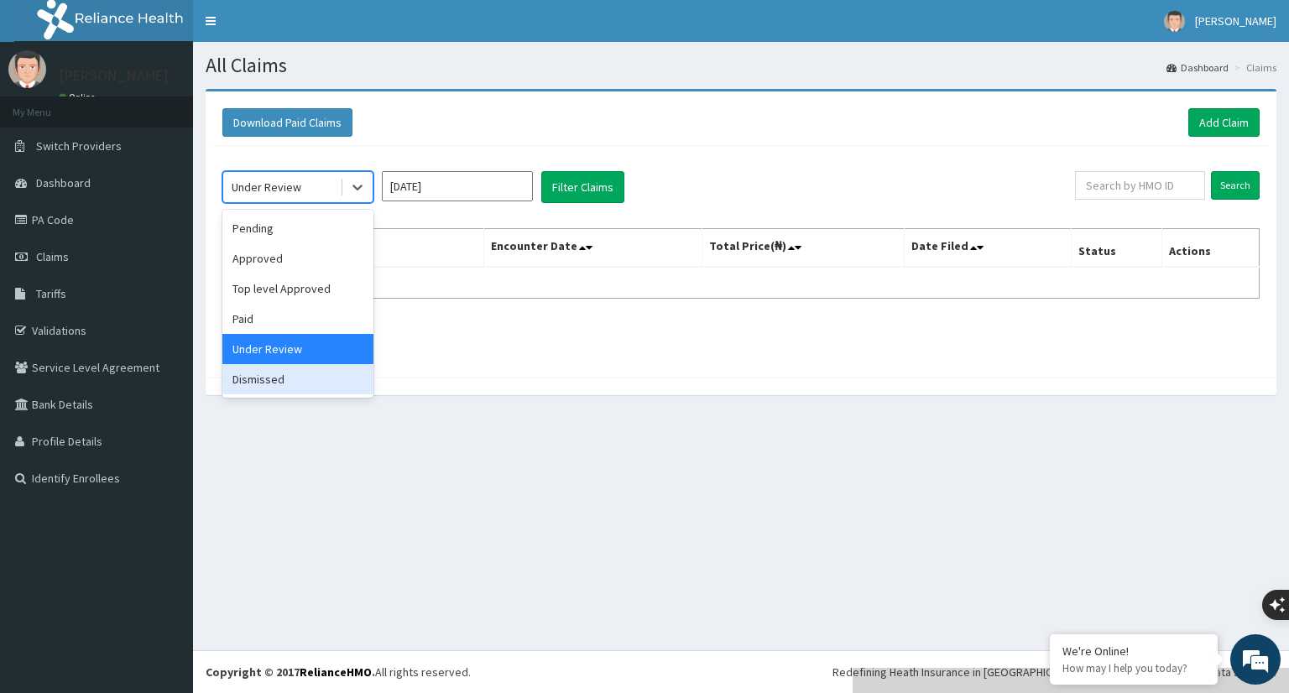 The width and height of the screenshot is (1289, 693). Describe the element at coordinates (164, 296) in the screenshot. I see `span: We're online!` at that location.